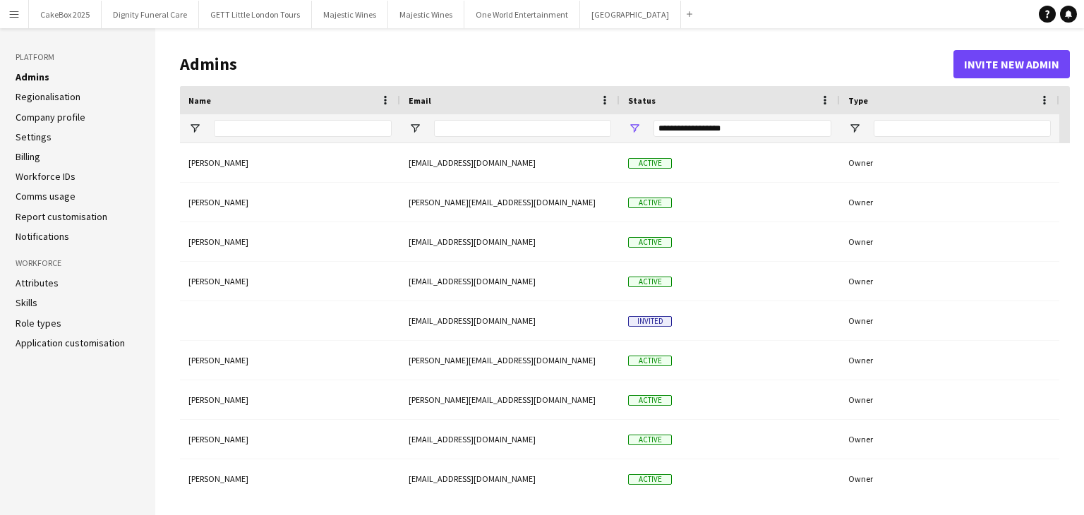  What do you see at coordinates (420, 100) in the screenshot?
I see `span: Email` at bounding box center [420, 100].